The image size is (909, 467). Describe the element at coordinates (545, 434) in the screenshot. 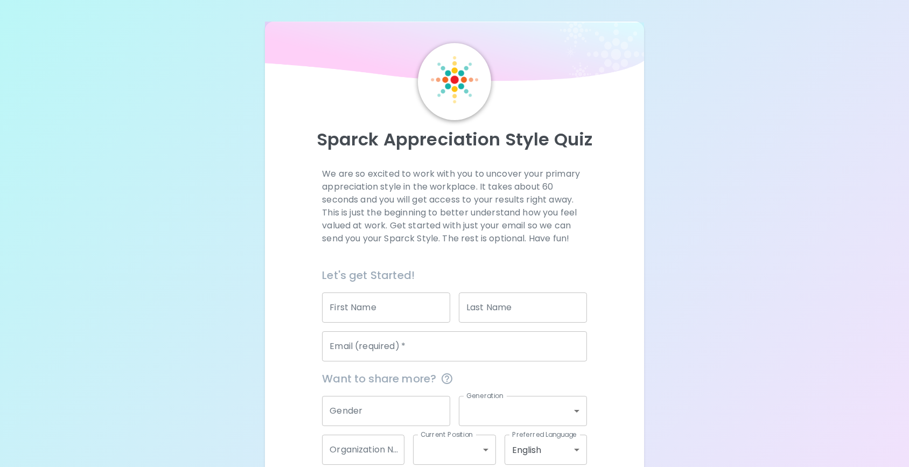

I see `label: Preferred Language` at that location.